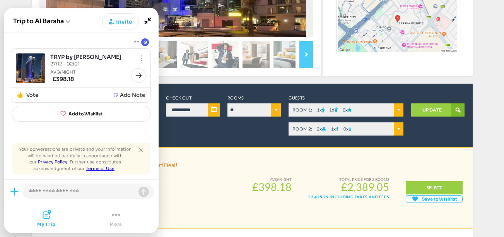 The image size is (504, 237). Describe the element at coordinates (348, 187) in the screenshot. I see `span: £2,389.05` at that location.